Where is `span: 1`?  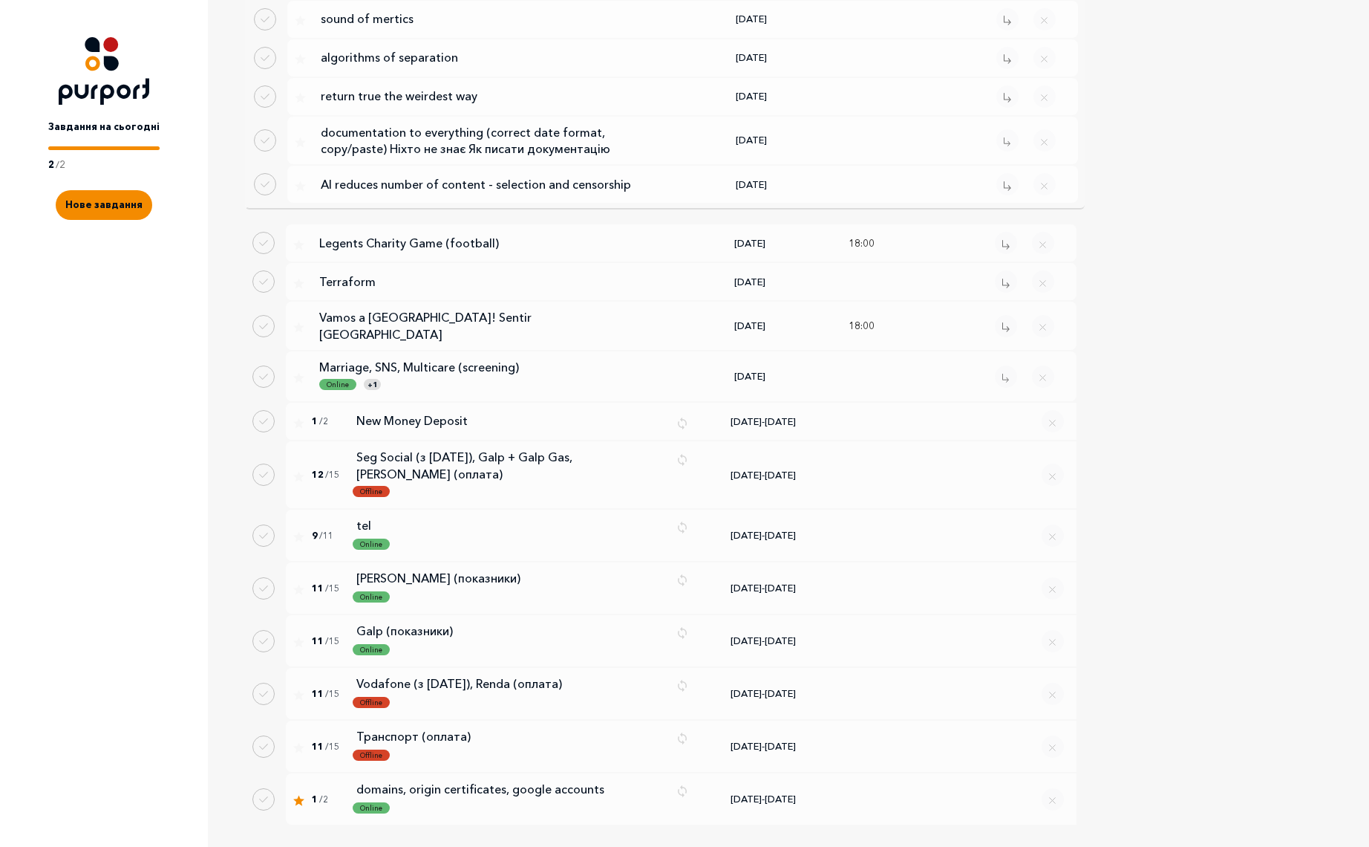 span: 1 is located at coordinates (315, 421).